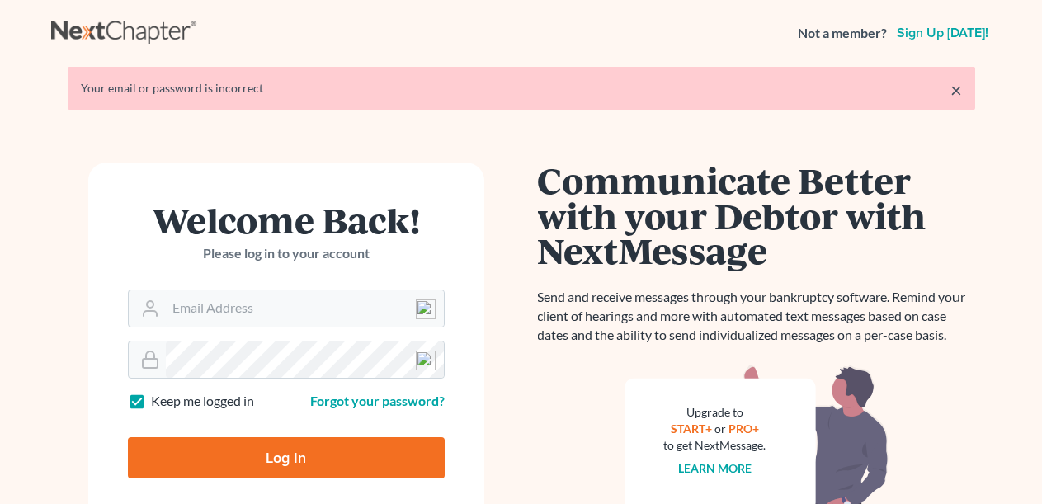 This screenshot has width=1042, height=504. I want to click on a: START+, so click(692, 428).